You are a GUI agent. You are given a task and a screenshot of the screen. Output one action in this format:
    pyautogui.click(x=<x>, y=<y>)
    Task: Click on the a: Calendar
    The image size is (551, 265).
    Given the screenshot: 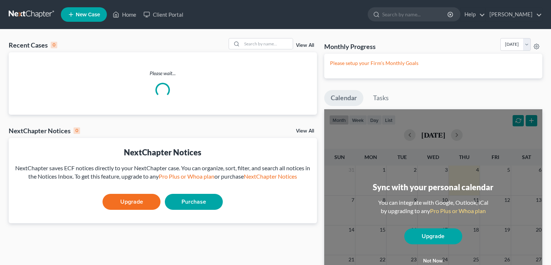 What is the action you would take?
    pyautogui.click(x=344, y=98)
    